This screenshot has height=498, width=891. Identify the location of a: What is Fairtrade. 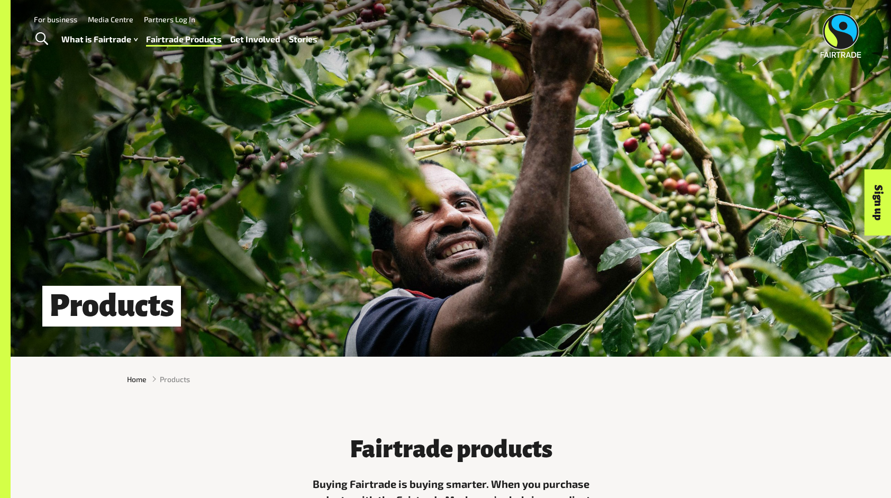
(100, 39).